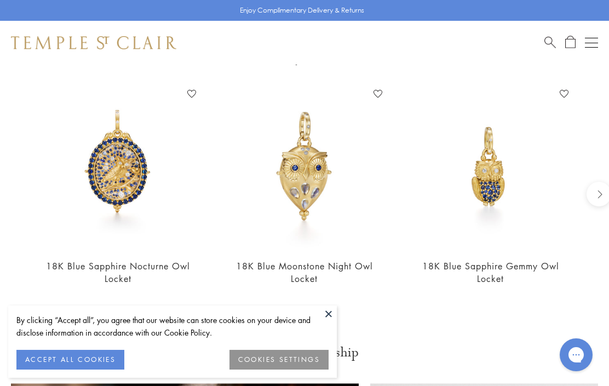 This screenshot has width=609, height=386. I want to click on img: 18K Blue Sapphire Nocturne Owl Locket, so click(118, 167).